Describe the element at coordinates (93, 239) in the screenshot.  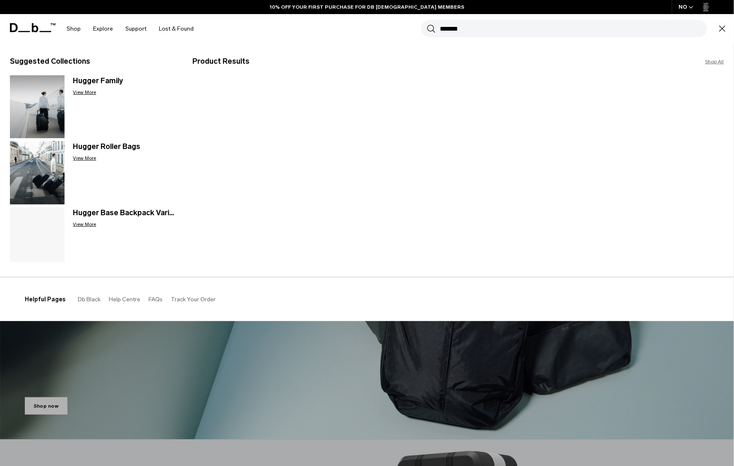
I see `a: Hugger Base Backpack Vari... View More` at that location.